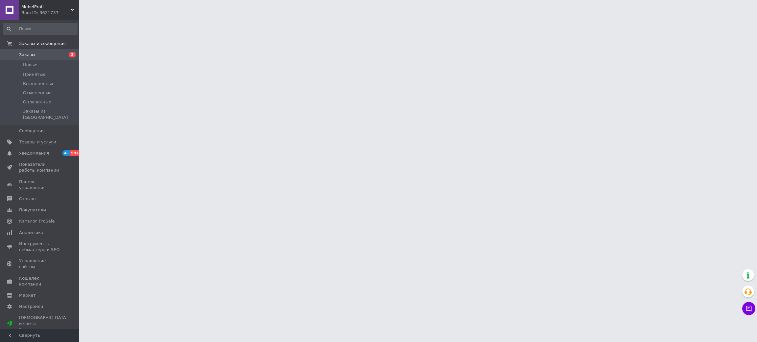 Image resolution: width=757 pixels, height=342 pixels. What do you see at coordinates (40, 185) in the screenshot?
I see `span: Панель управления` at bounding box center [40, 185].